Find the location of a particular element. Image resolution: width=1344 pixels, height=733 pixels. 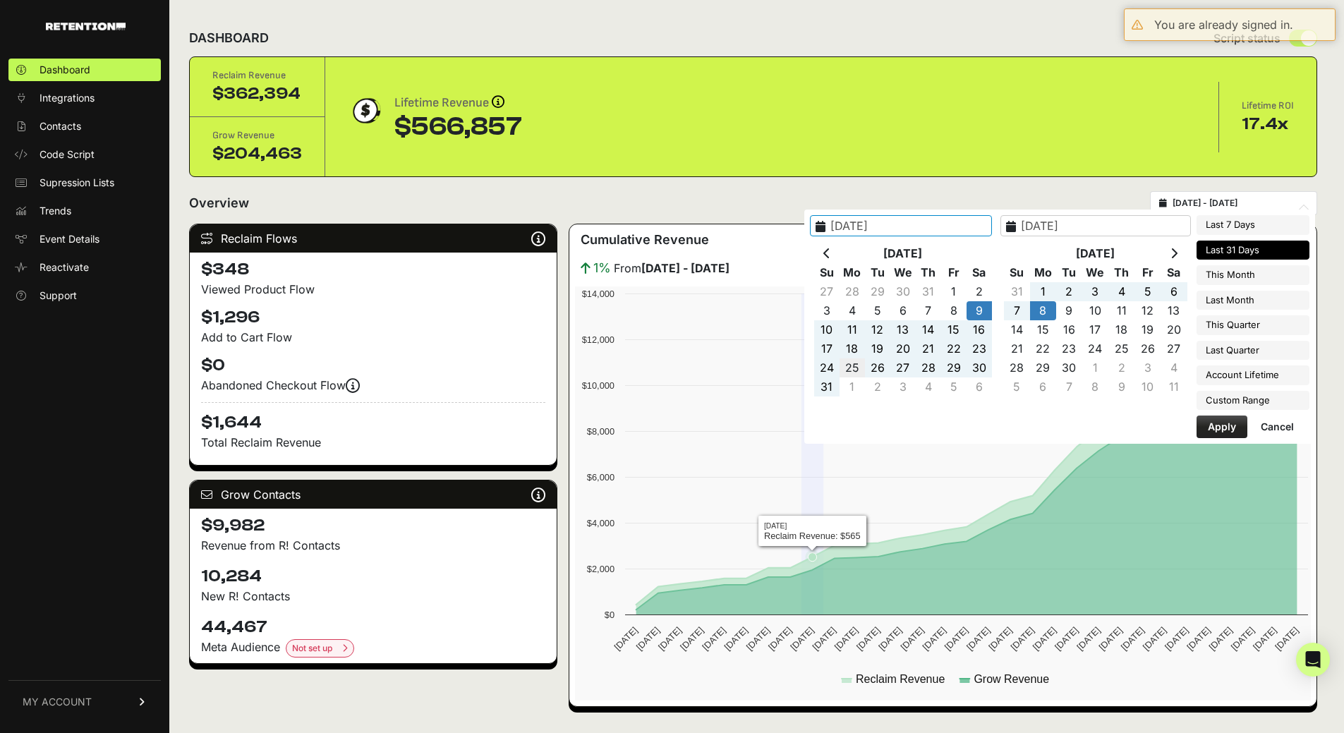

div: 17.4x is located at coordinates (1267, 124).